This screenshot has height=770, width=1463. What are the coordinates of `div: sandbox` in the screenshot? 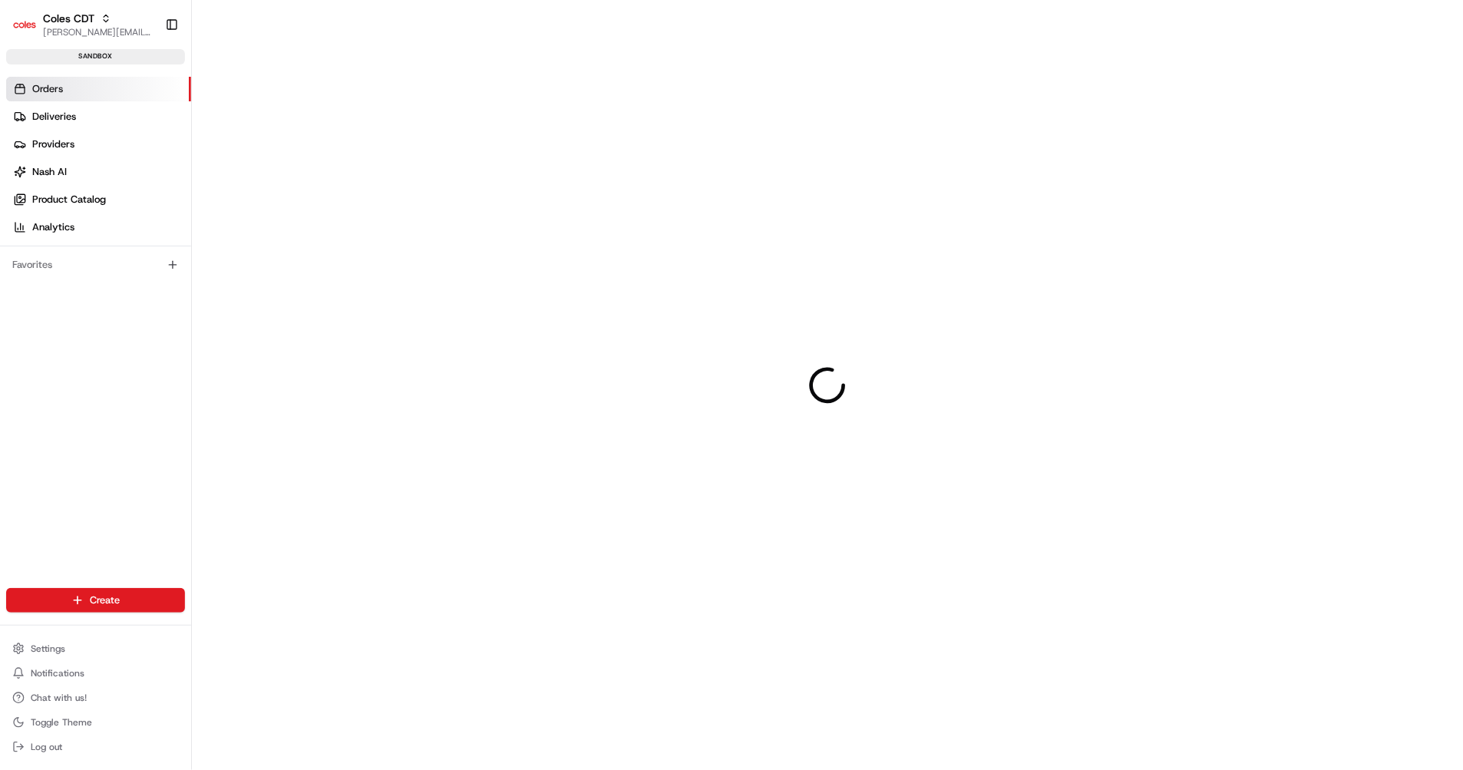 It's located at (95, 57).